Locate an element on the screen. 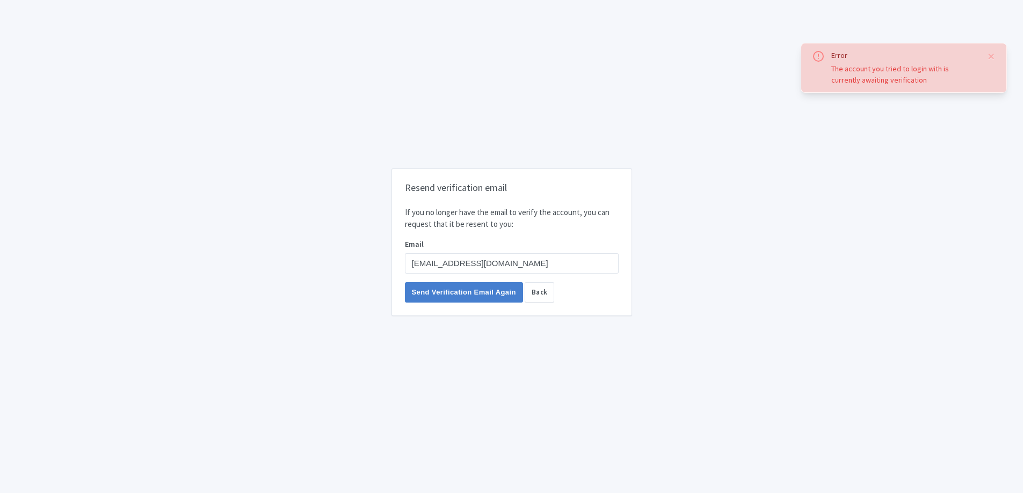 The width and height of the screenshot is (1023, 493). label: Email is located at coordinates (512, 244).